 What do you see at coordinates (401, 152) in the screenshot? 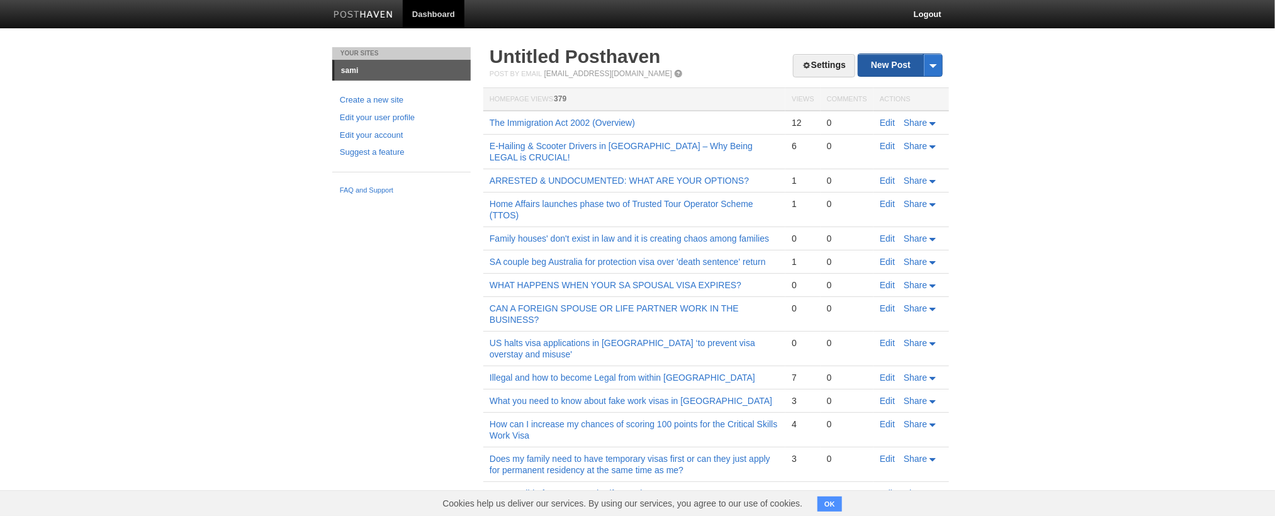
I see `a: Suggest a feature` at bounding box center [401, 152].